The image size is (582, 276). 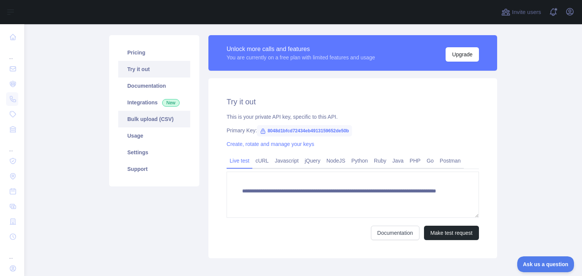 What do you see at coordinates (154, 119) in the screenshot?
I see `a: Bulk upload (CSV)` at bounding box center [154, 119].